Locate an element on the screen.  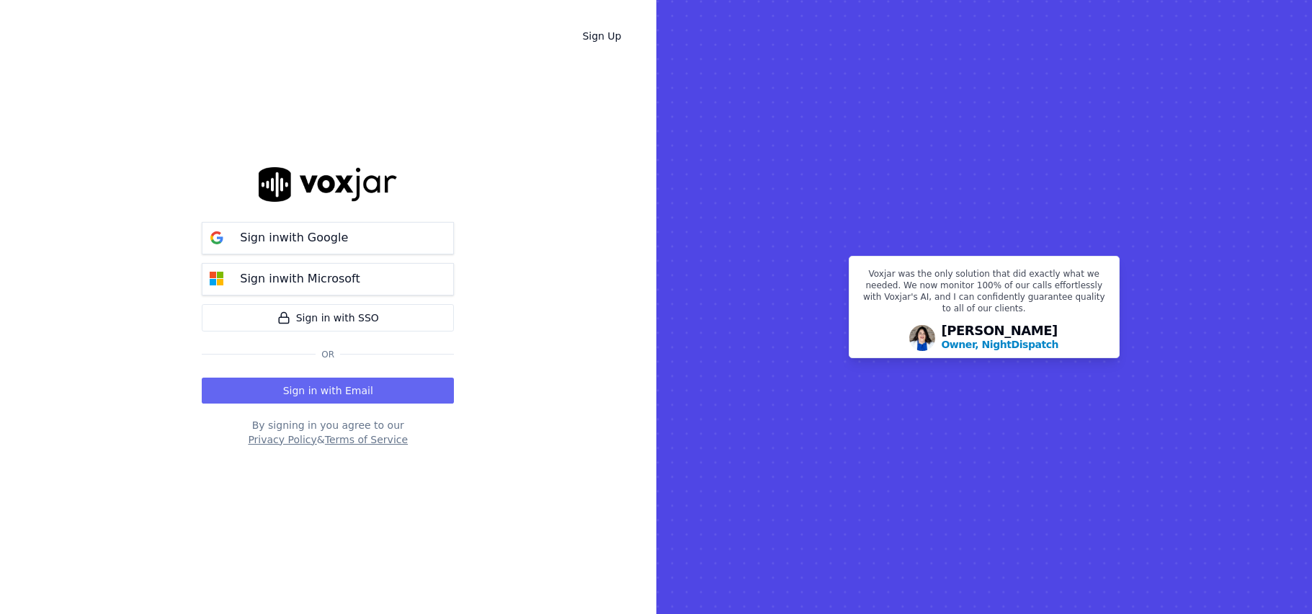
img: microsoft Sign in button is located at coordinates (217, 279).